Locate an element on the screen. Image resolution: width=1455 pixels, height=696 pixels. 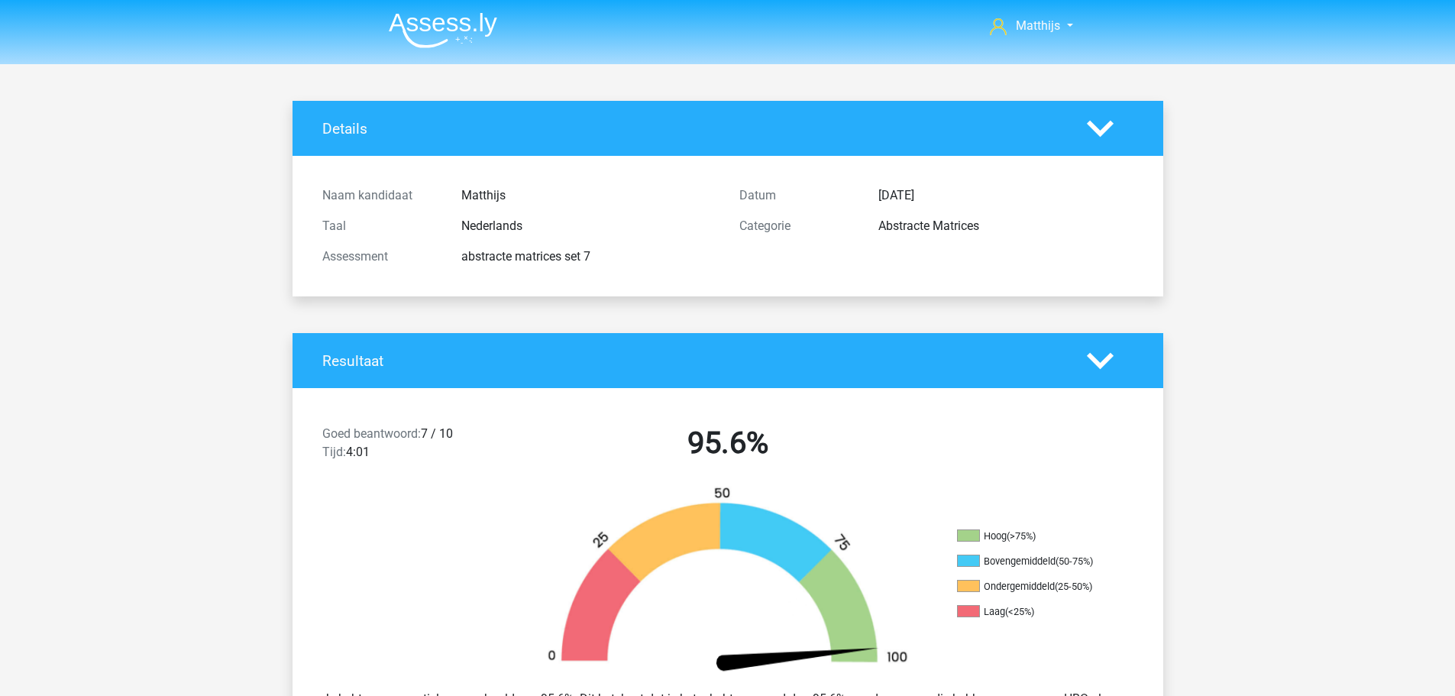
a: Matthijs is located at coordinates (1031, 26).